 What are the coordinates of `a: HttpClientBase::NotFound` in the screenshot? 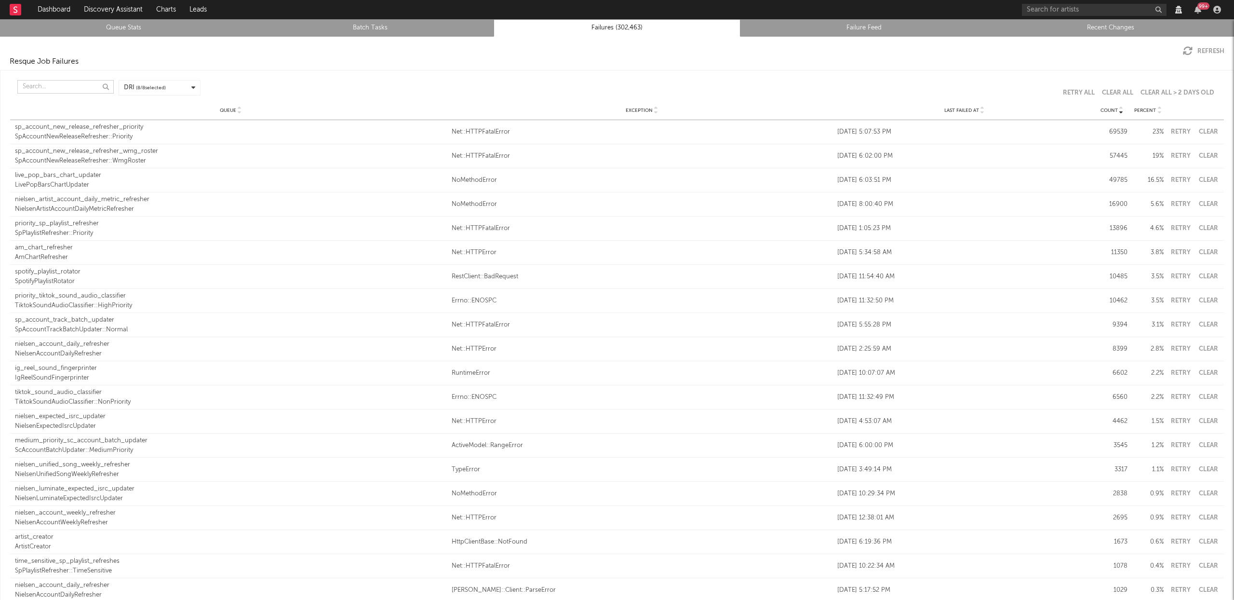 It's located at (642, 542).